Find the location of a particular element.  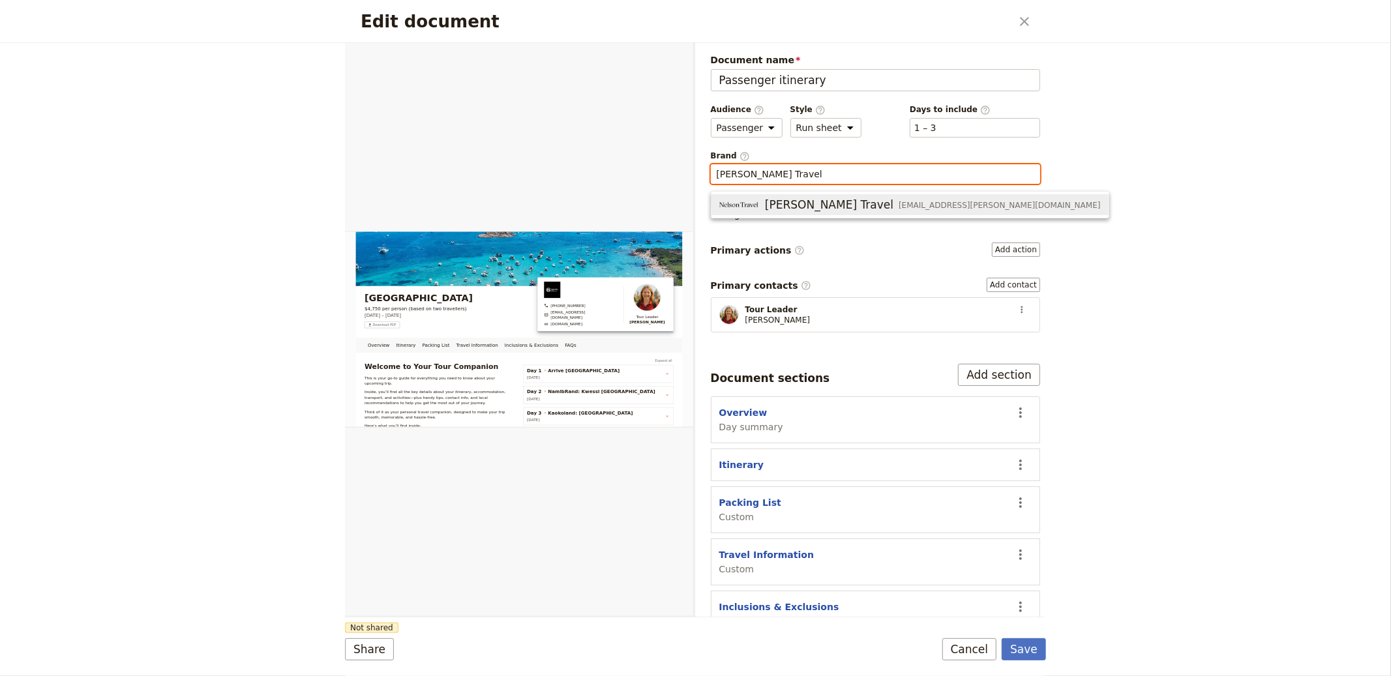

span: Download PDF is located at coordinates (95, 224).